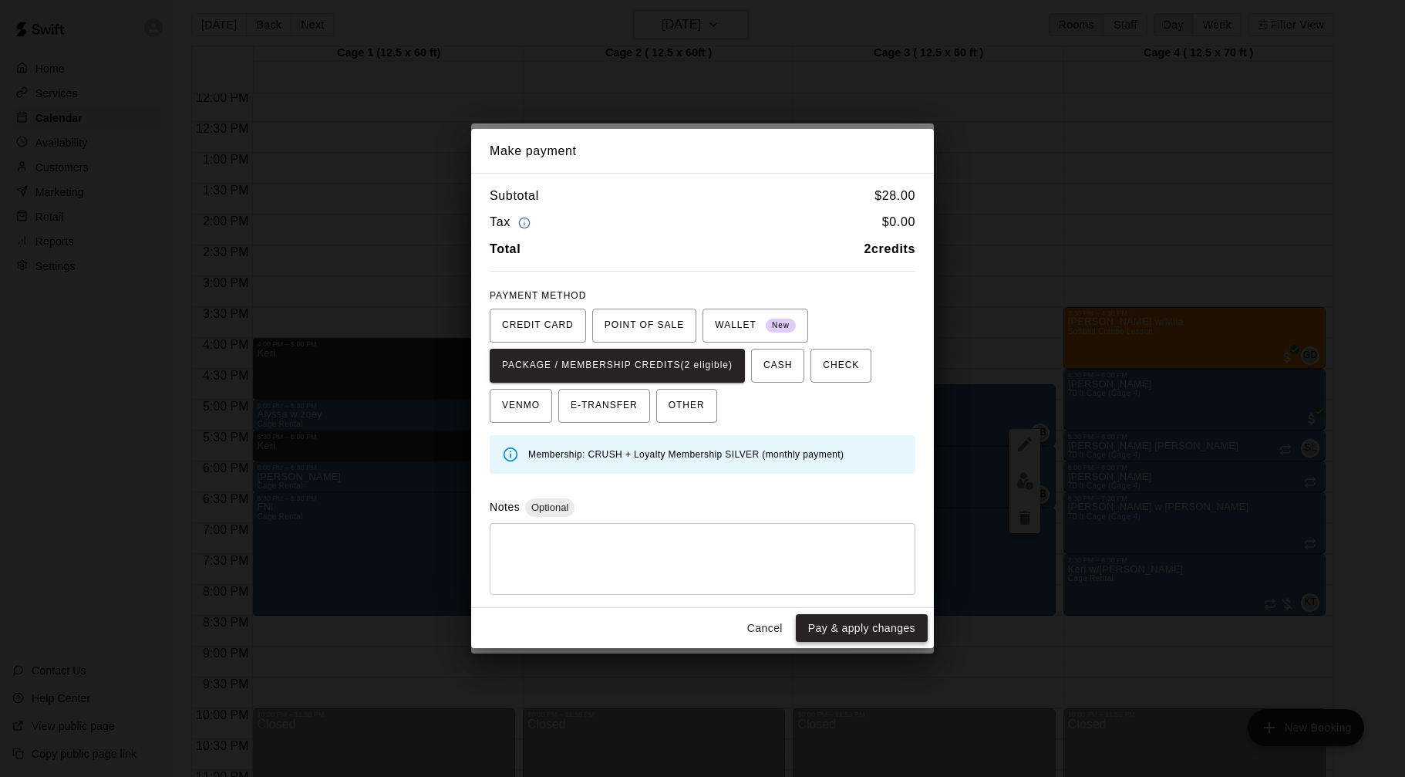 The height and width of the screenshot is (777, 1405). I want to click on h6: Subtotal, so click(514, 196).